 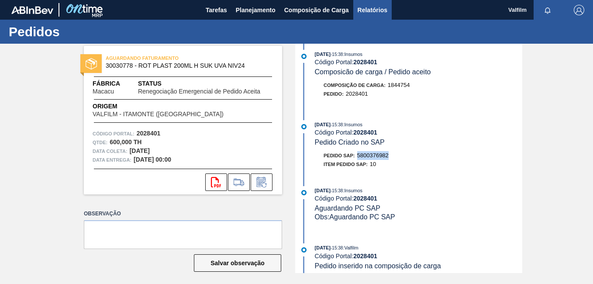 I want to click on h1: Pedidos, so click(x=86, y=31).